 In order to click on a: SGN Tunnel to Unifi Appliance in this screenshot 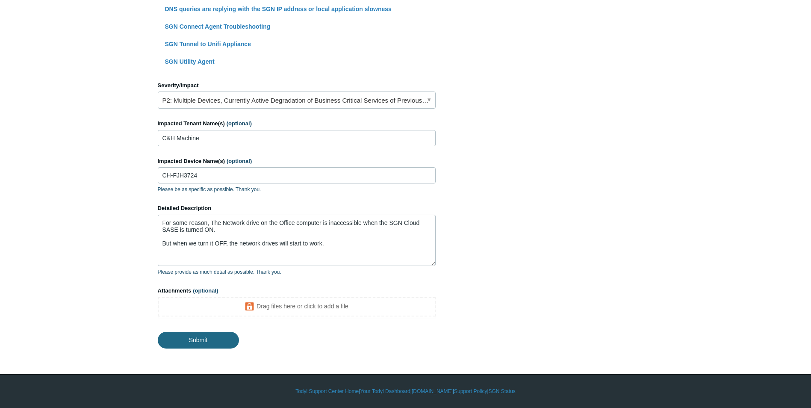, I will do `click(208, 44)`.